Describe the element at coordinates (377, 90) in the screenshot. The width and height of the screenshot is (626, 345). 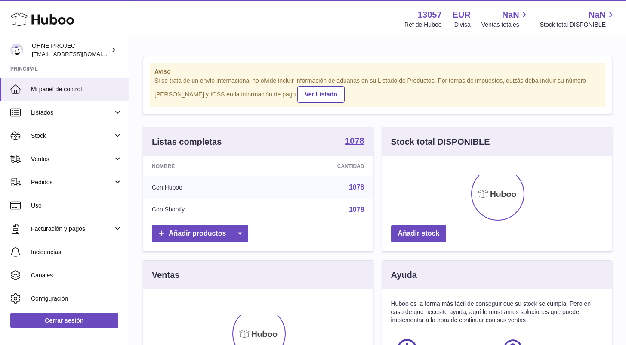
I see `div: Si se trata de un envío internacional no olvide incluir información de aduanas en su Listado de P...` at that location.